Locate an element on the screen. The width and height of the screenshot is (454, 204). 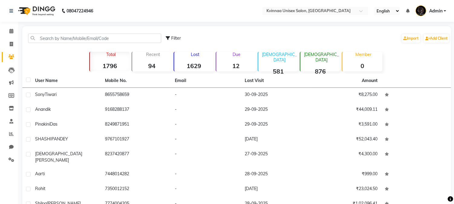
td: ₹999.00 is located at coordinates (346, 174).